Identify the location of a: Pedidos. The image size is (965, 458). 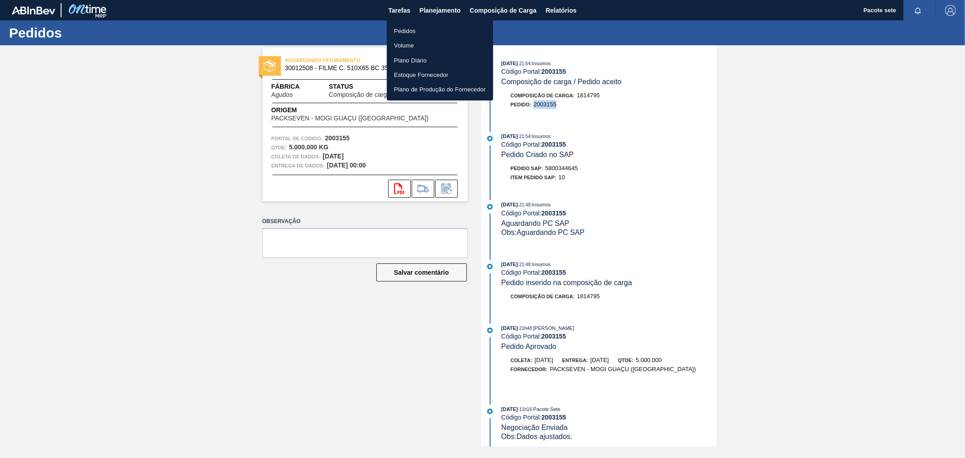
(440, 31).